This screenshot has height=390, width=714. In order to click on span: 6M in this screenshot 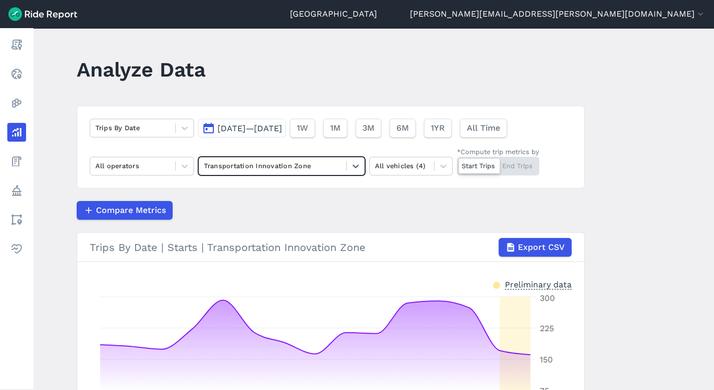, I will do `click(402, 128)`.